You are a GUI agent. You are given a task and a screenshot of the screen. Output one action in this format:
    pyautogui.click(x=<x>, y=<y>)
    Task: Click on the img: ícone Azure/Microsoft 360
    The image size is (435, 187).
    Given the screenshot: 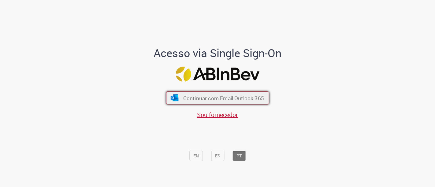 What is the action you would take?
    pyautogui.click(x=174, y=98)
    